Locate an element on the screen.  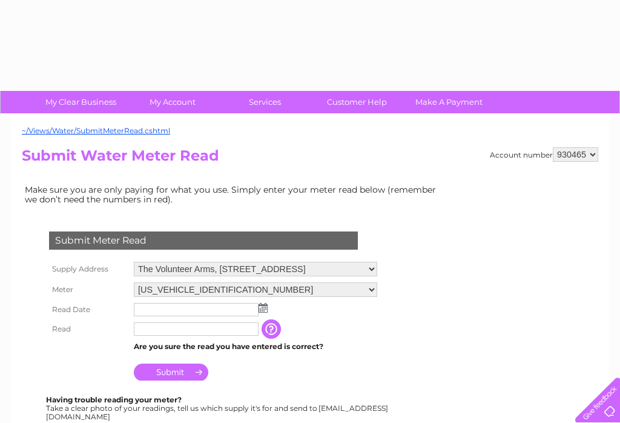
th: Meter is located at coordinates (88, 289).